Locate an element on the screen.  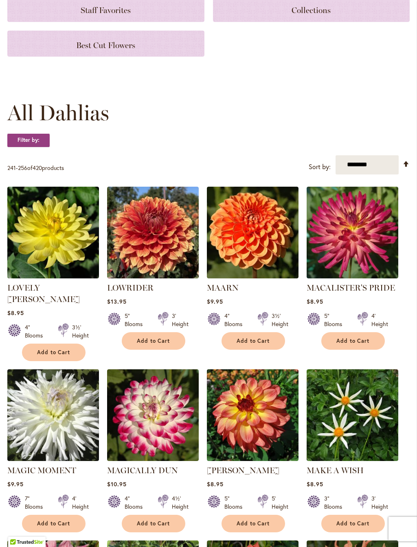
img: MAGIC MOMENT is located at coordinates (53, 415).